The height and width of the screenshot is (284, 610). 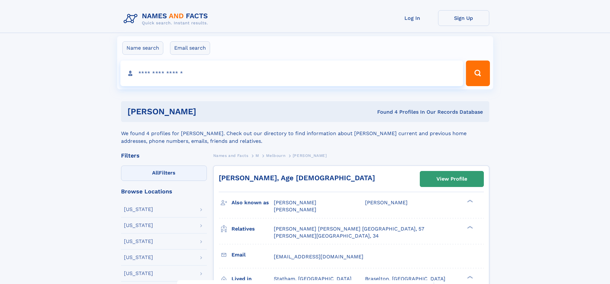 I want to click on div: View Profile, so click(x=452, y=179).